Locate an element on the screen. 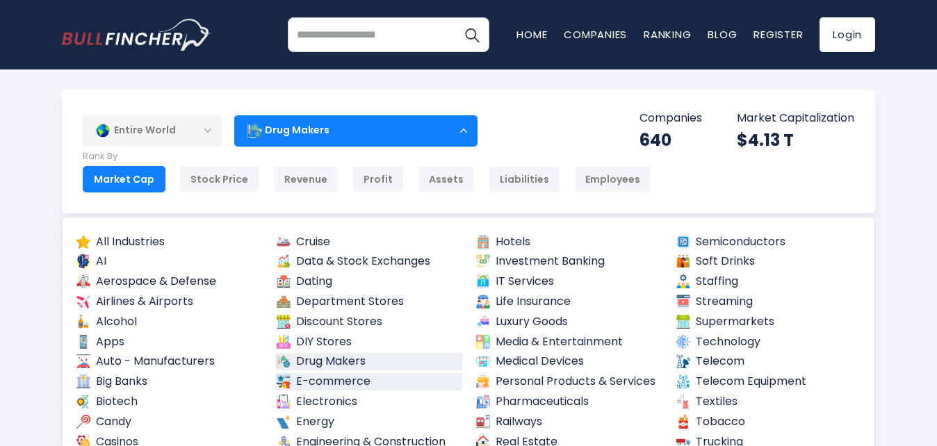 This screenshot has height=446, width=937. a: E-commerce is located at coordinates (369, 382).